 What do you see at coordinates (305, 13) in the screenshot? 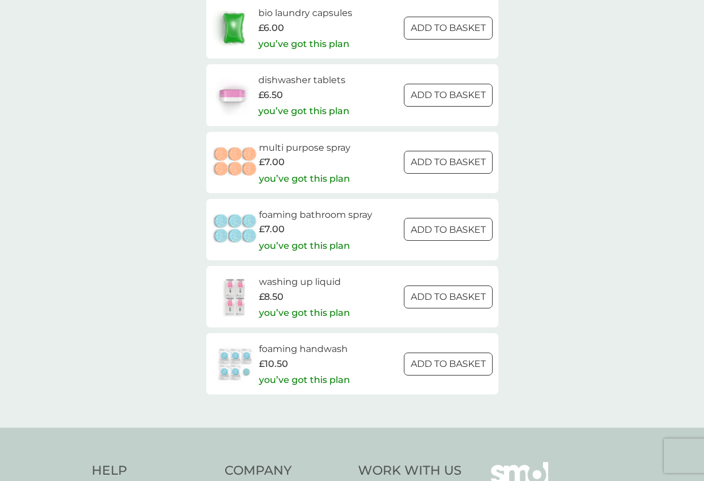
I see `h6: bio laundry capsules` at bounding box center [305, 13].